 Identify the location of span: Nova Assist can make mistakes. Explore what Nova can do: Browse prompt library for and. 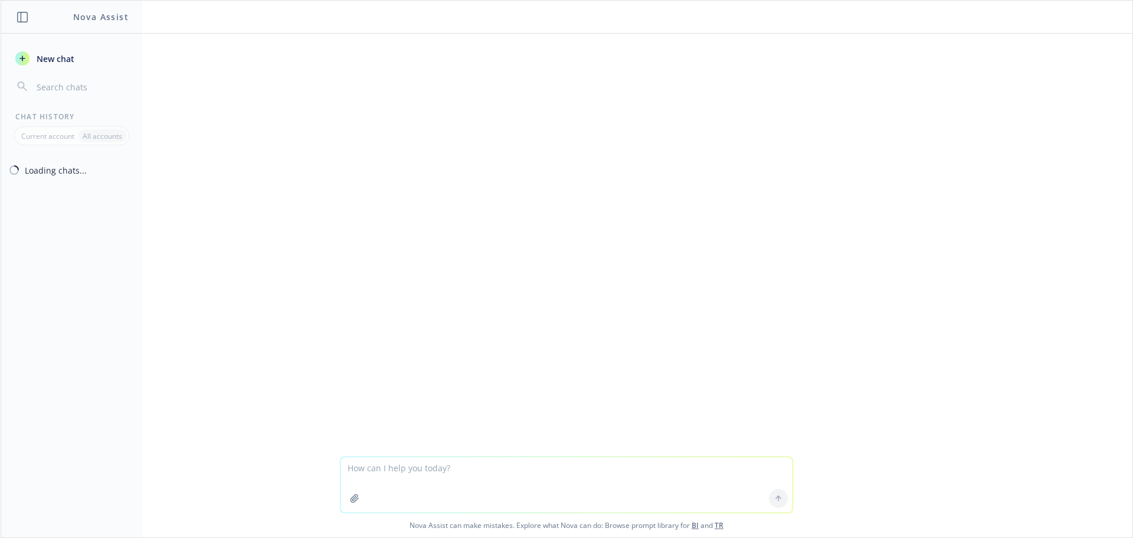
(567, 525).